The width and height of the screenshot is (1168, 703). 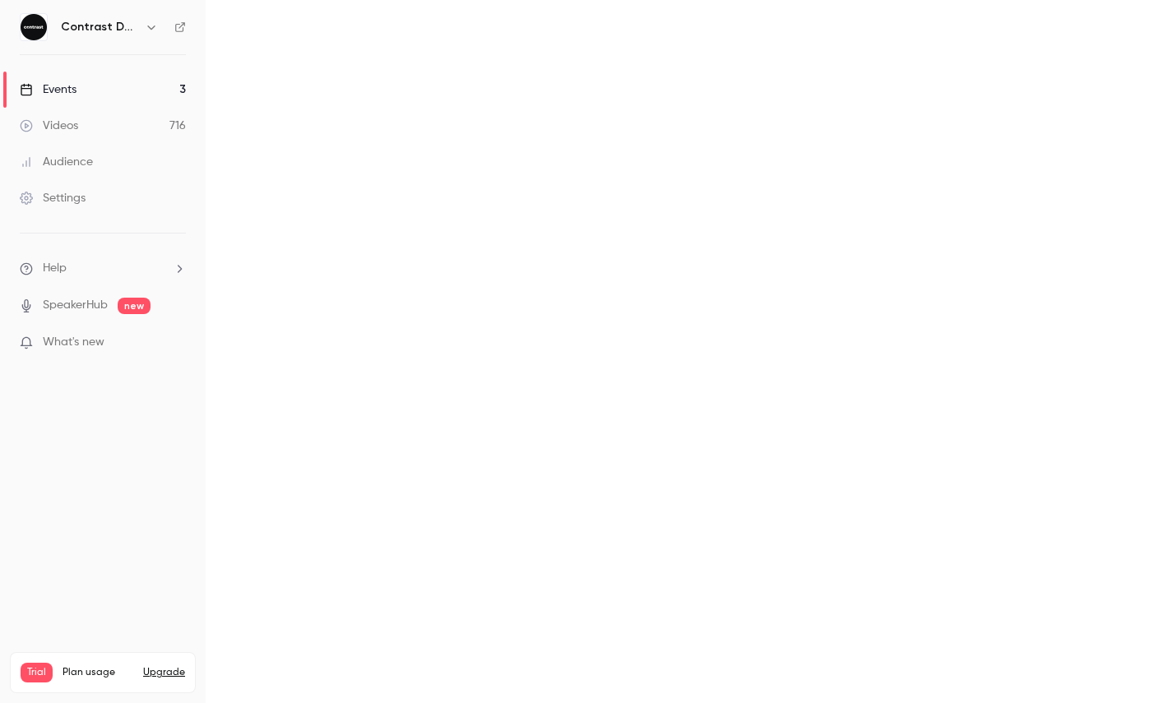 What do you see at coordinates (48, 90) in the screenshot?
I see `div: Events` at bounding box center [48, 90].